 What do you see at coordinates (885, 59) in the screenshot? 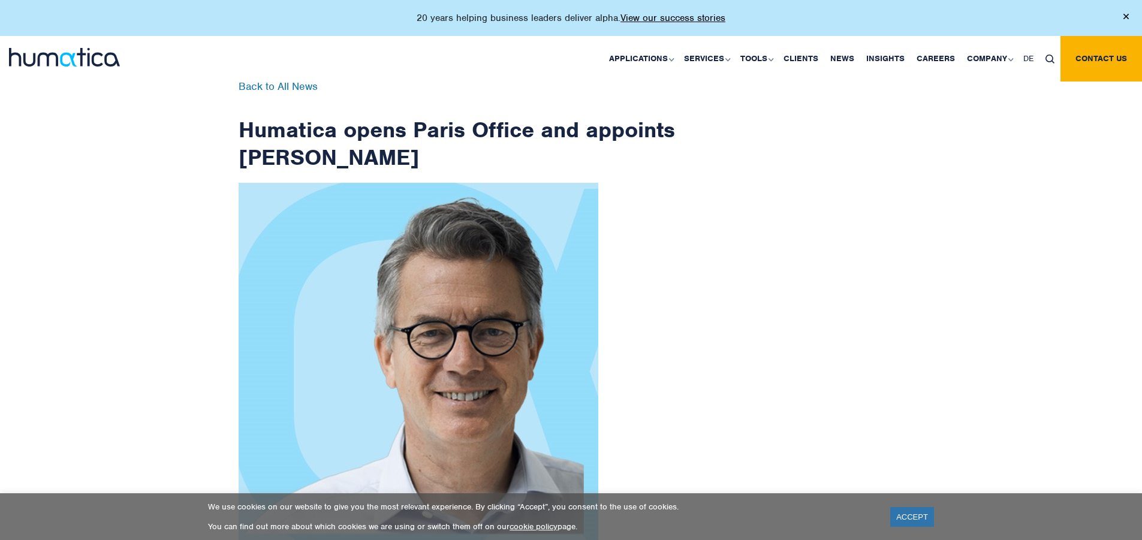
I see `a: Insights` at bounding box center [885, 59].